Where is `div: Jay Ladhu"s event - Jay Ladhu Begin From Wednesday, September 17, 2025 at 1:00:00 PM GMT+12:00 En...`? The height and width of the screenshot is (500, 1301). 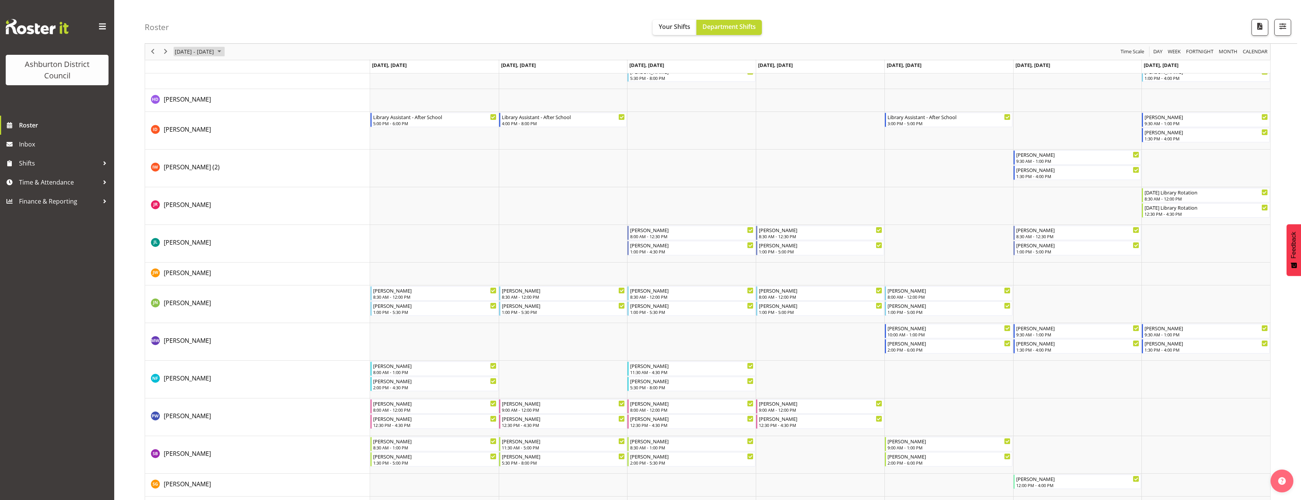 div: Jay Ladhu"s event - Jay Ladhu Begin From Wednesday, September 17, 2025 at 1:00:00 PM GMT+12:00 En... is located at coordinates (691, 248).